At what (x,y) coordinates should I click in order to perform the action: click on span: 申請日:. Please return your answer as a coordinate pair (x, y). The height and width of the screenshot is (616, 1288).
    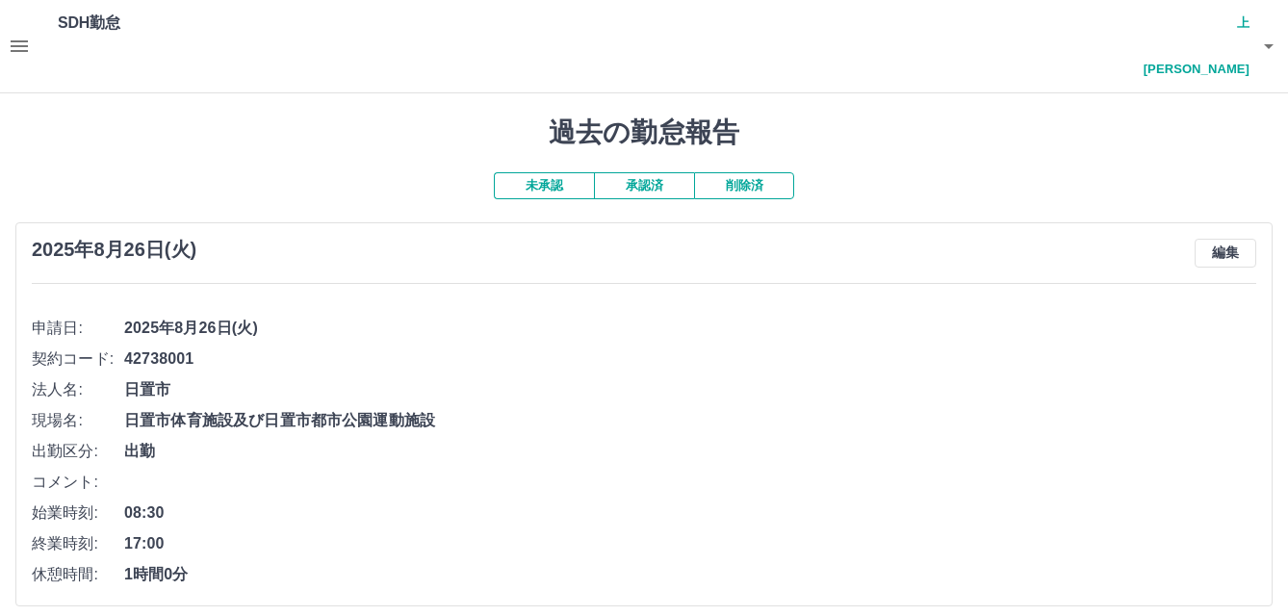
    Looking at the image, I should click on (78, 328).